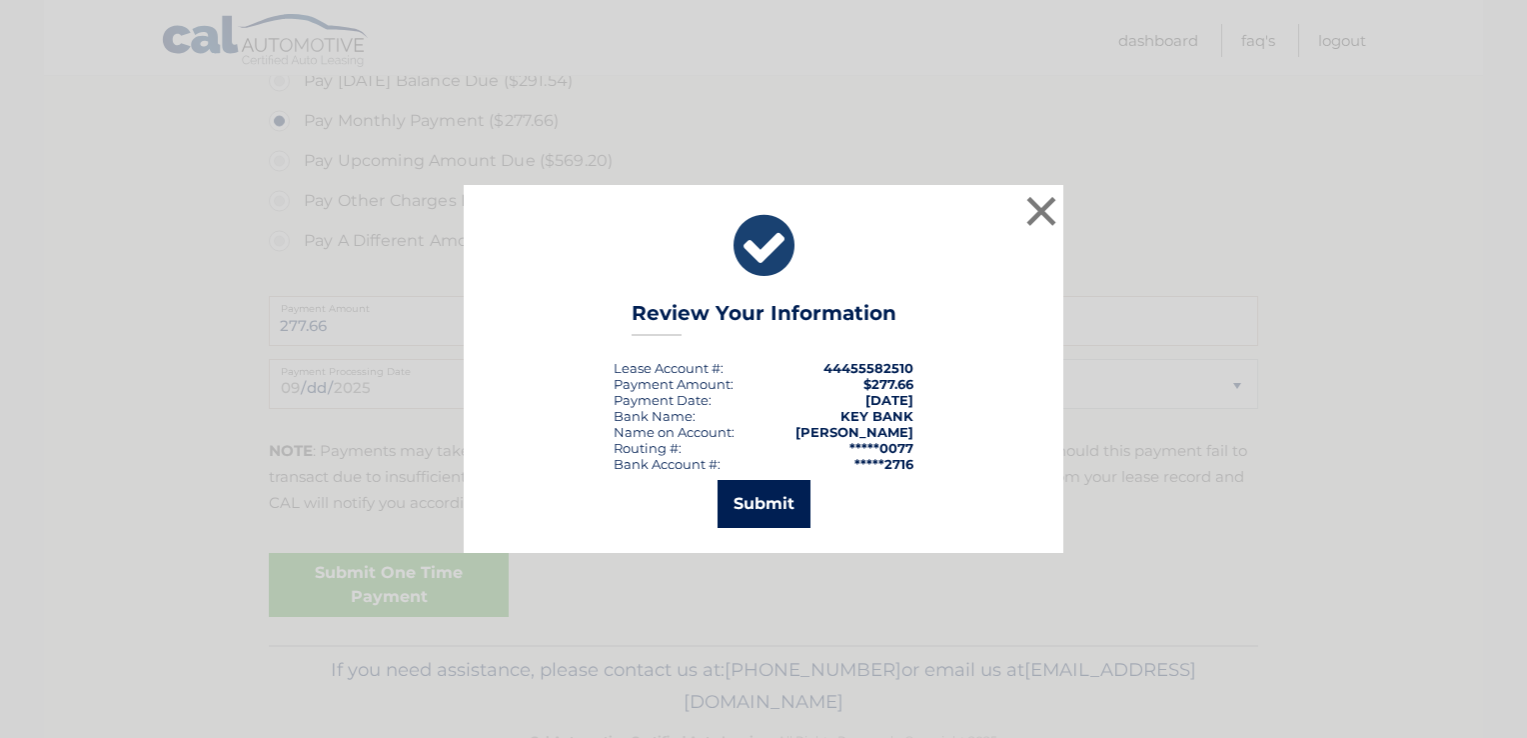 This screenshot has width=1527, height=738. I want to click on strong: KEY BANK, so click(877, 416).